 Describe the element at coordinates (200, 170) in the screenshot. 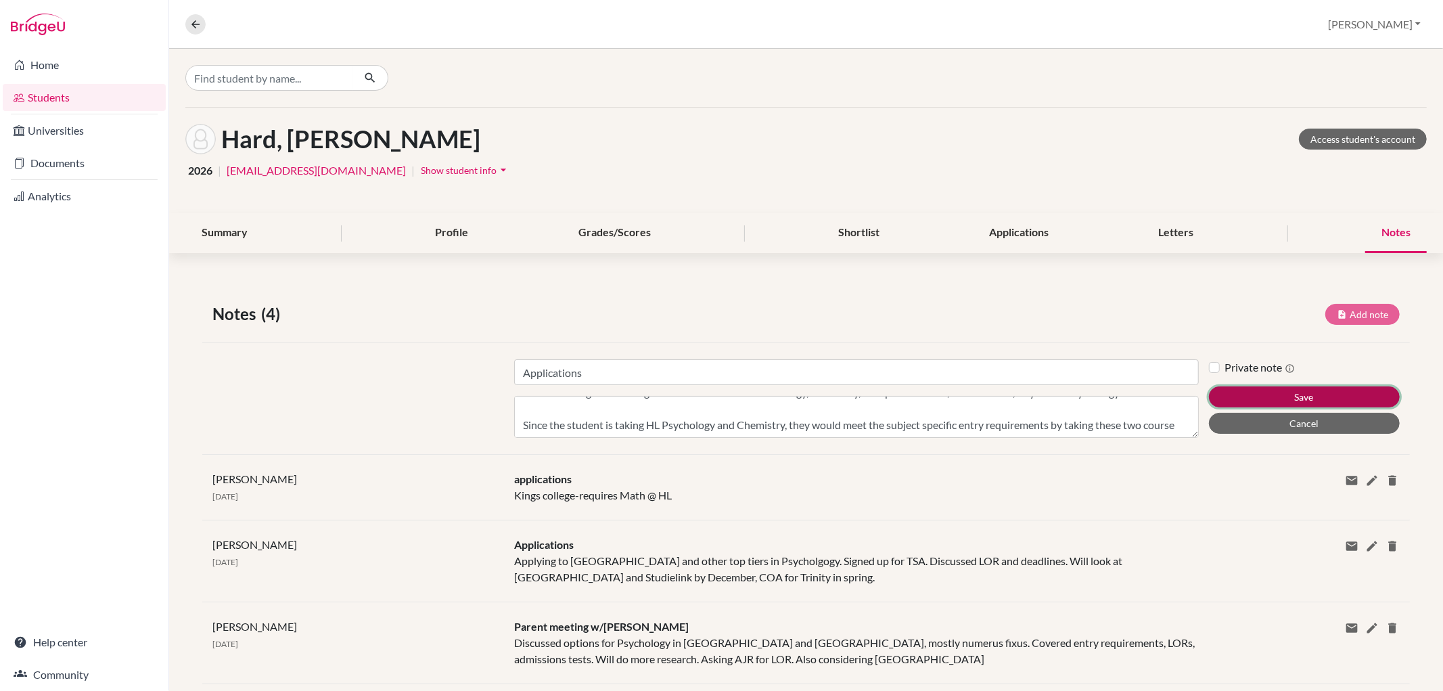

I see `span: 2026` at that location.